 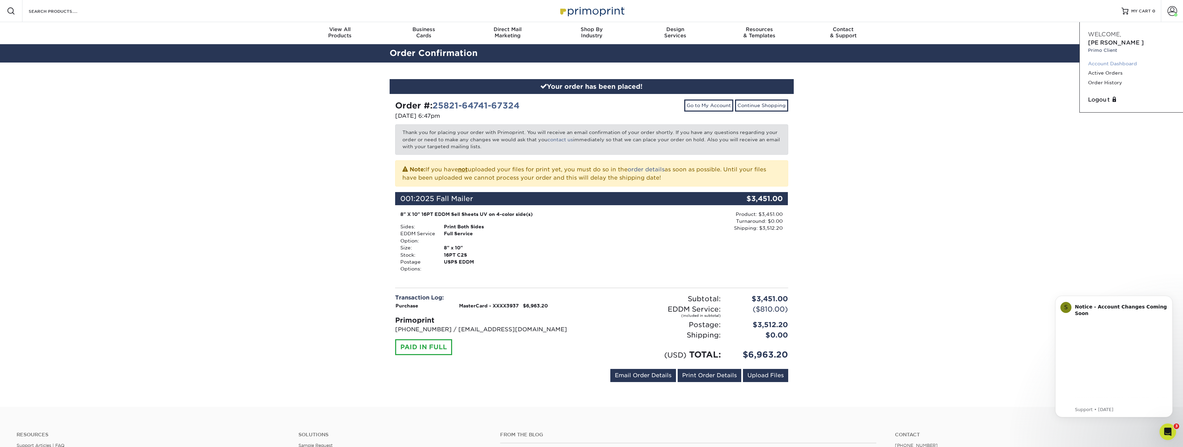 What do you see at coordinates (759, 312) in the screenshot?
I see `div: ($810.00)` at bounding box center [759, 312].